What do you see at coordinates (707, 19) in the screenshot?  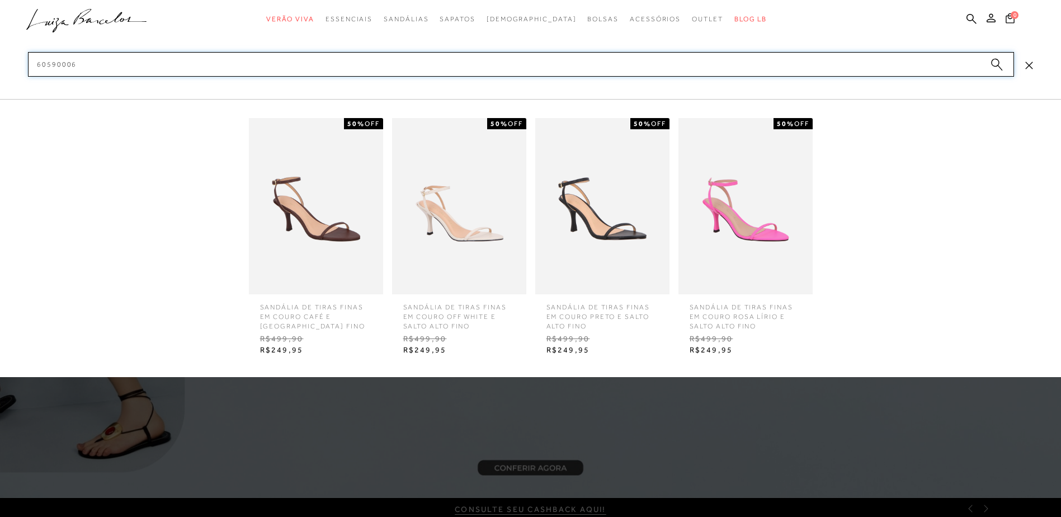 I see `span: Outlet` at bounding box center [707, 19].